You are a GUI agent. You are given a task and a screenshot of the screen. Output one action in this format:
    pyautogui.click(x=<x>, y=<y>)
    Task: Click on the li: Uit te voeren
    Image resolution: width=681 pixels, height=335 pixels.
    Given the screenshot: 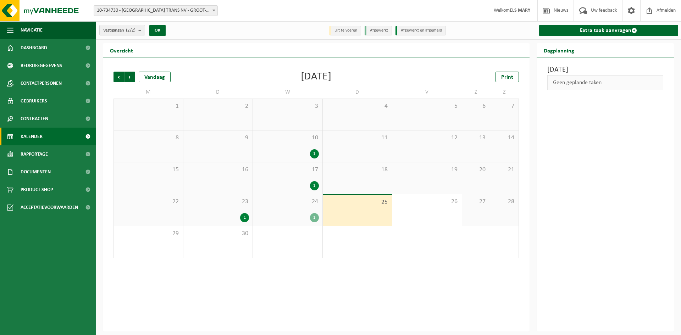 What is the action you would take?
    pyautogui.click(x=345, y=31)
    